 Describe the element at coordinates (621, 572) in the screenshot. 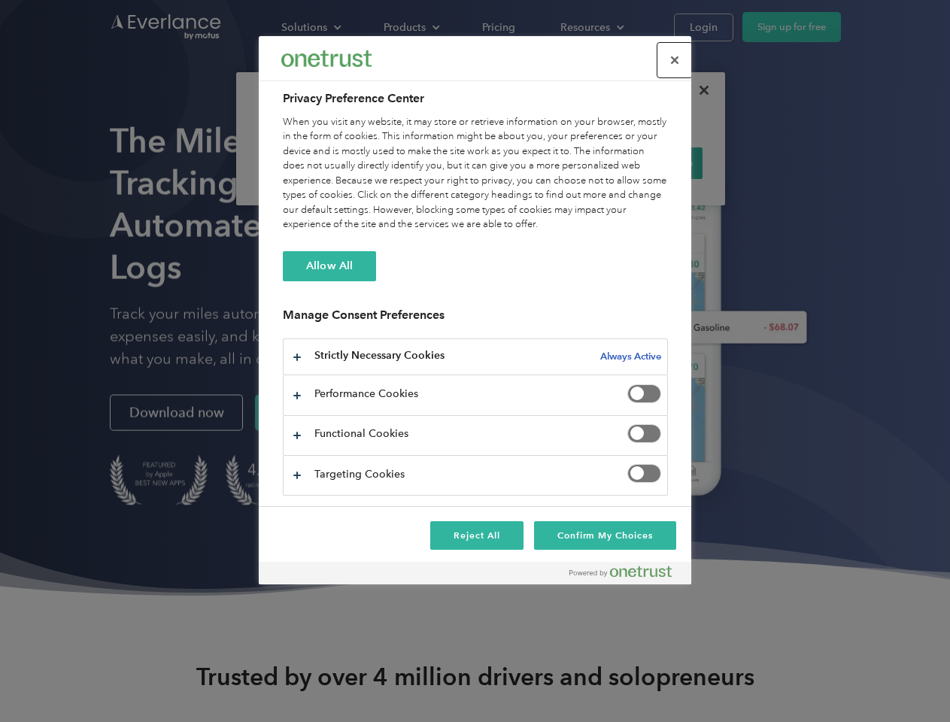

I see `img: Powered by OneTrust Opens in a new Tab` at that location.